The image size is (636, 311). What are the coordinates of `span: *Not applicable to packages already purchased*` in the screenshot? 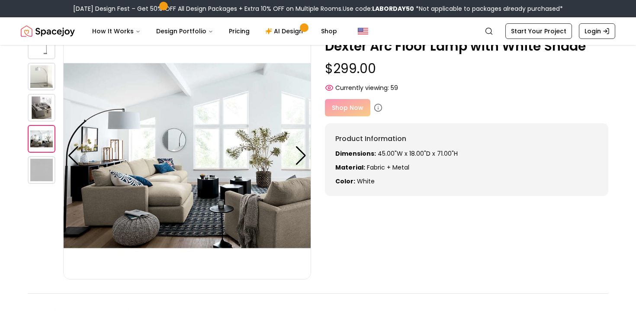 It's located at (489, 9).